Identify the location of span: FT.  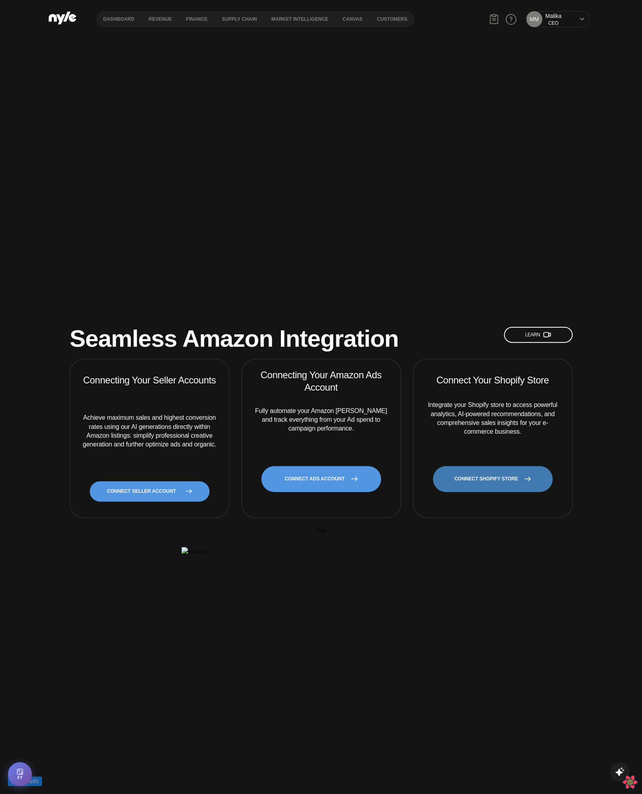
(20, 778).